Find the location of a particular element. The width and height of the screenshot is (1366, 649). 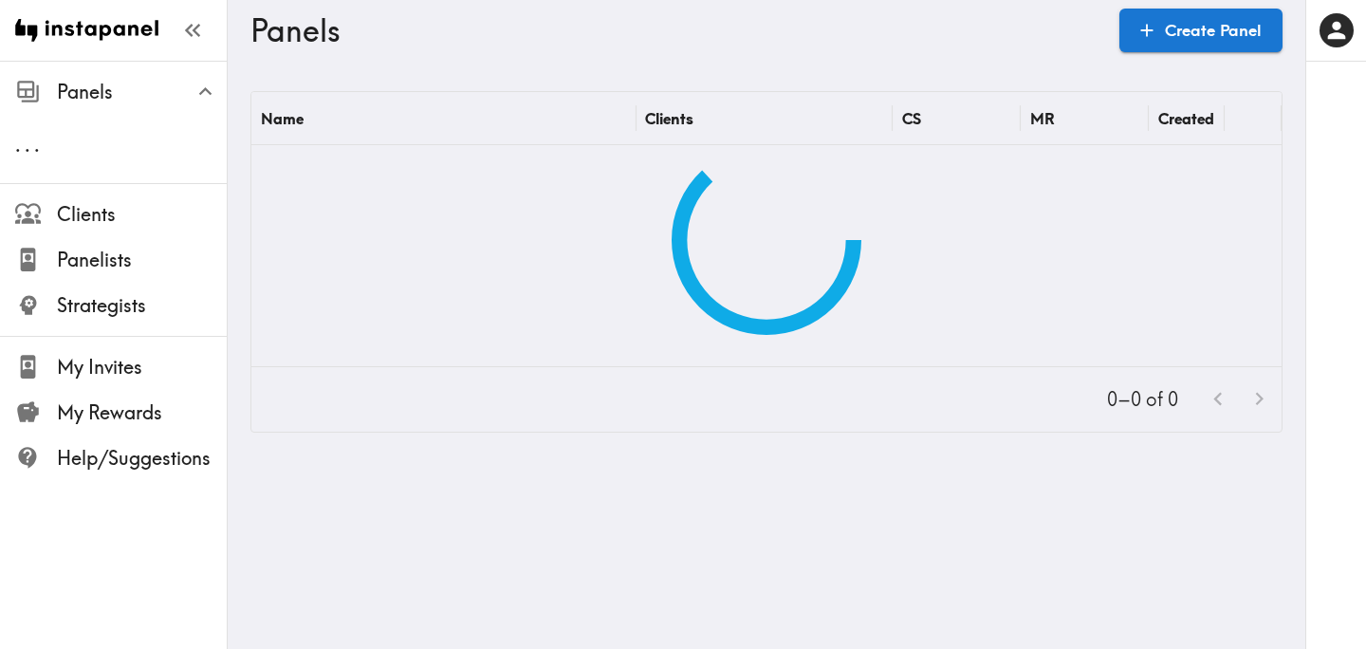

div: Clients is located at coordinates (669, 119).